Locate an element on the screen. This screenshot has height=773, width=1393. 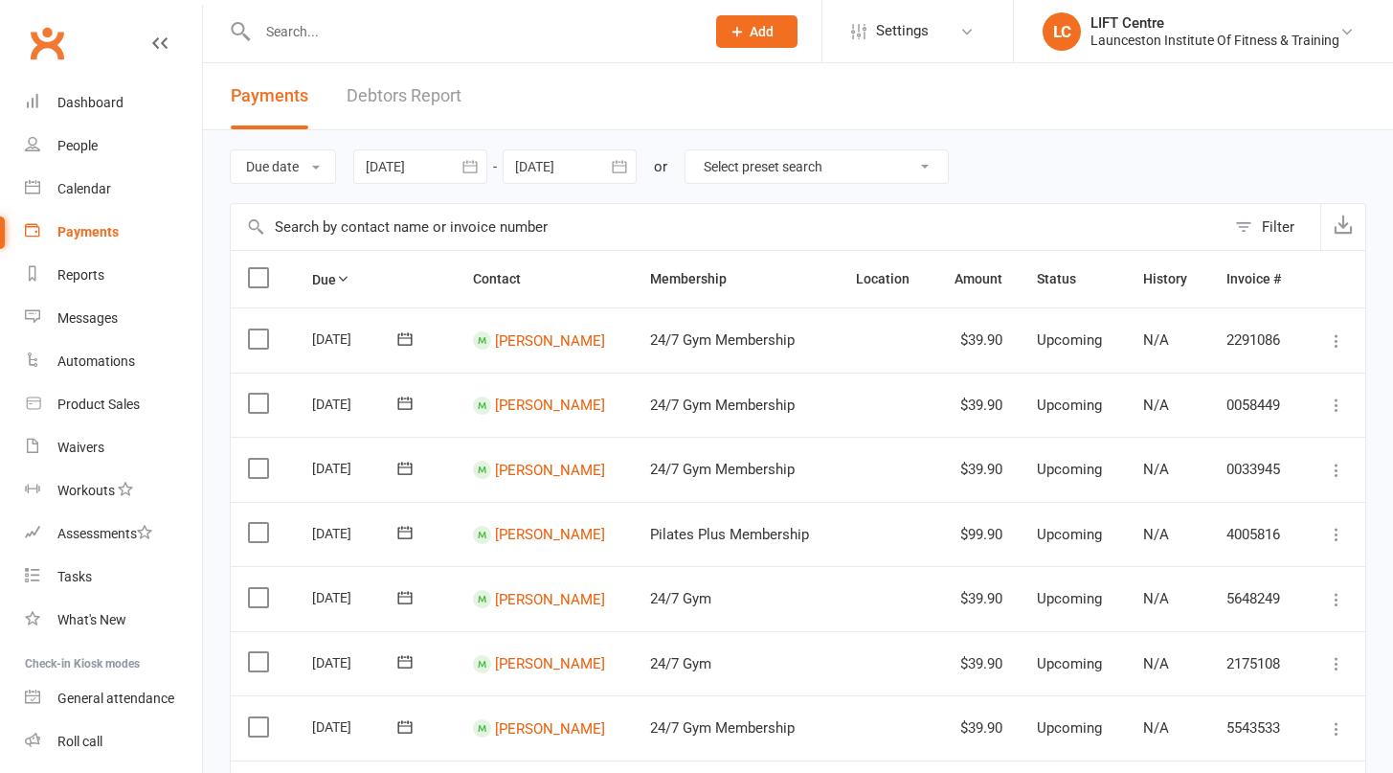
a: General attendance kiosk mode is located at coordinates (113, 698).